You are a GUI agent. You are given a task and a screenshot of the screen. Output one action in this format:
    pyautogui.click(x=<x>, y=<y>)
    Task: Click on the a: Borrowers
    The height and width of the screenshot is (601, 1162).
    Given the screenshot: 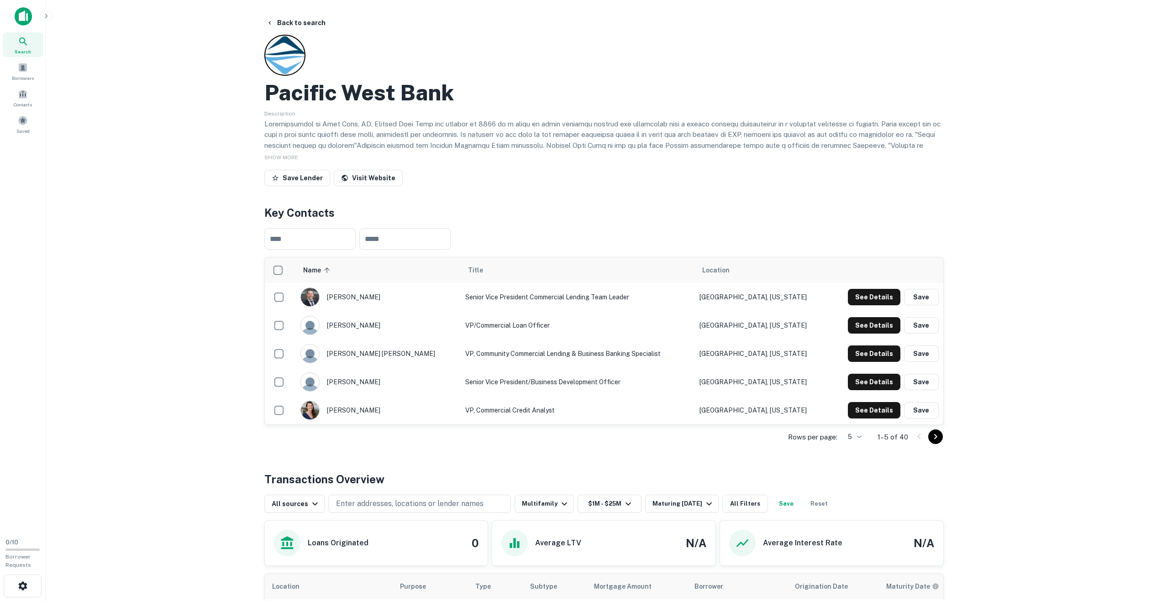 What is the action you would take?
    pyautogui.click(x=23, y=71)
    